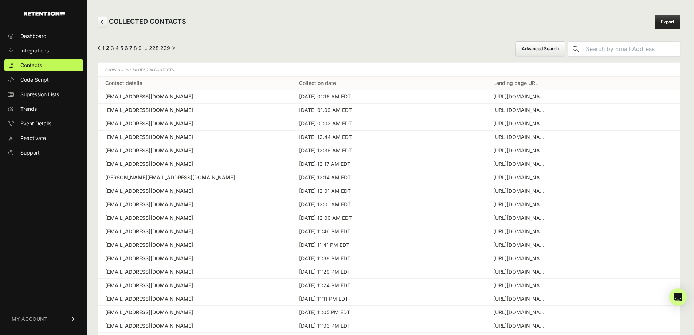 The width and height of the screenshot is (694, 335). I want to click on a: Page 229, so click(165, 48).